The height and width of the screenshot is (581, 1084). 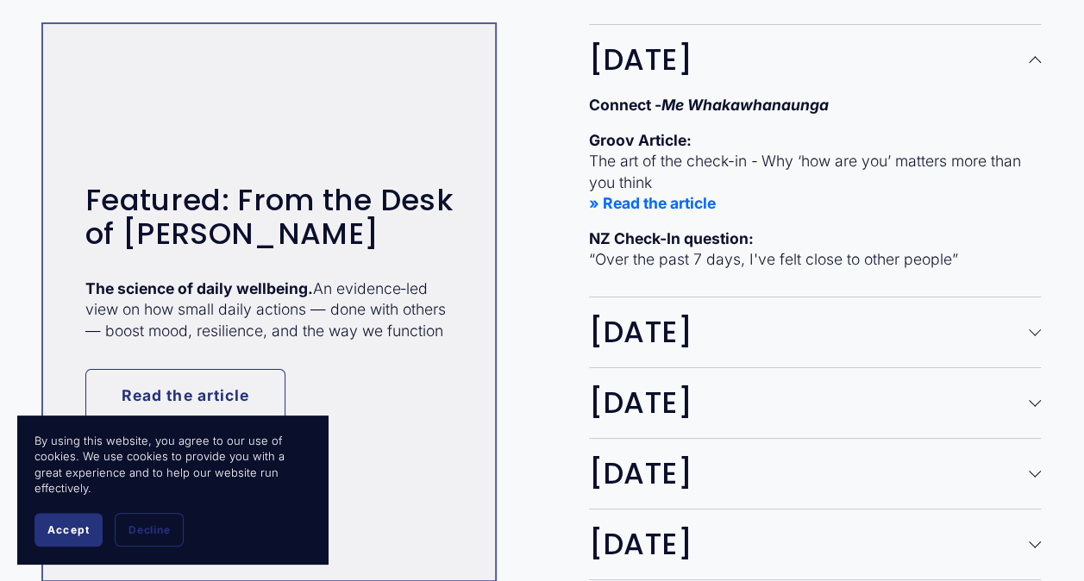 I want to click on a: » Read the article, so click(x=652, y=203).